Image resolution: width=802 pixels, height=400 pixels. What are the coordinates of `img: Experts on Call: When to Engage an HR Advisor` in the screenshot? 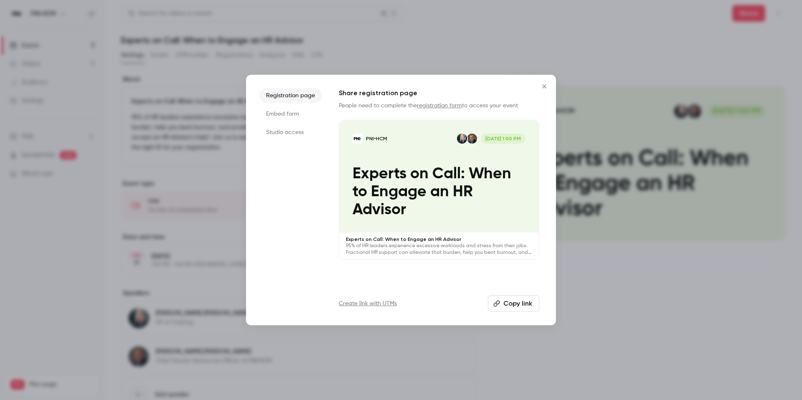 It's located at (358, 139).